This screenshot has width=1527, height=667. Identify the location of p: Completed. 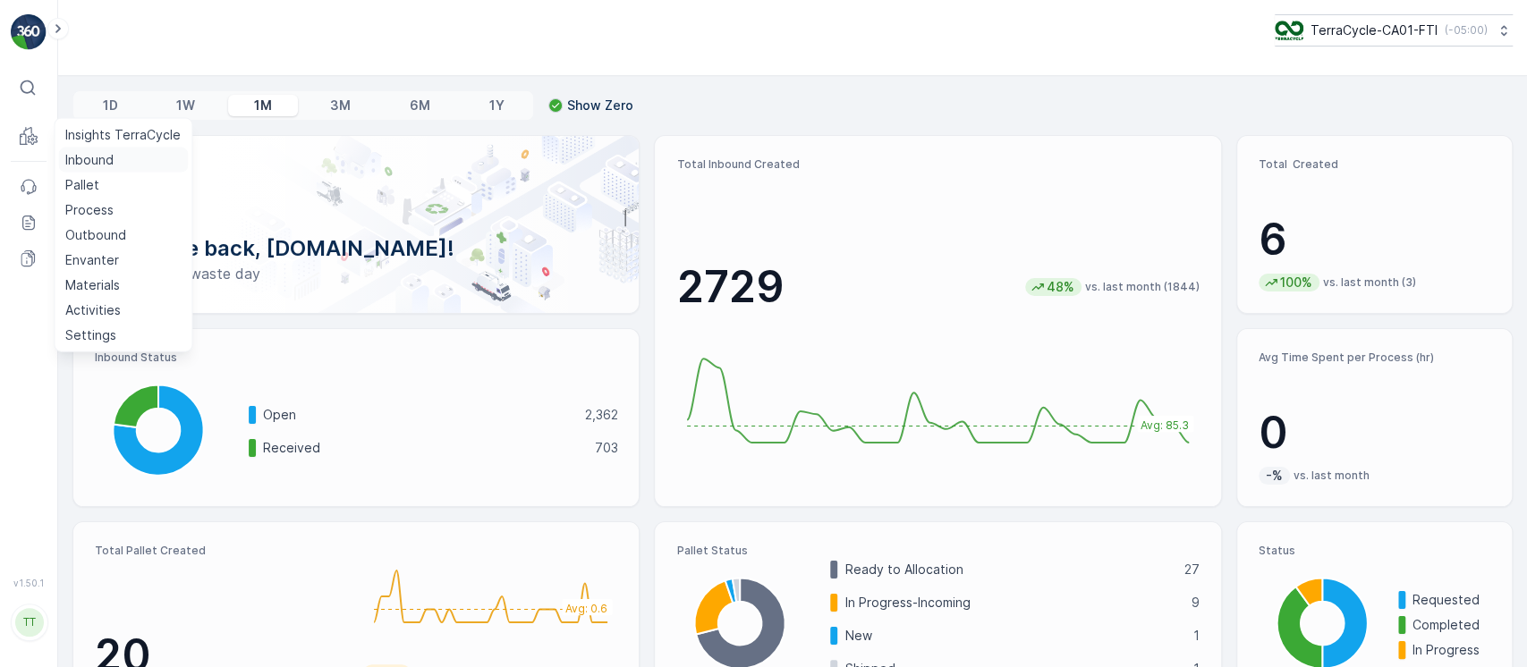
(1451, 625).